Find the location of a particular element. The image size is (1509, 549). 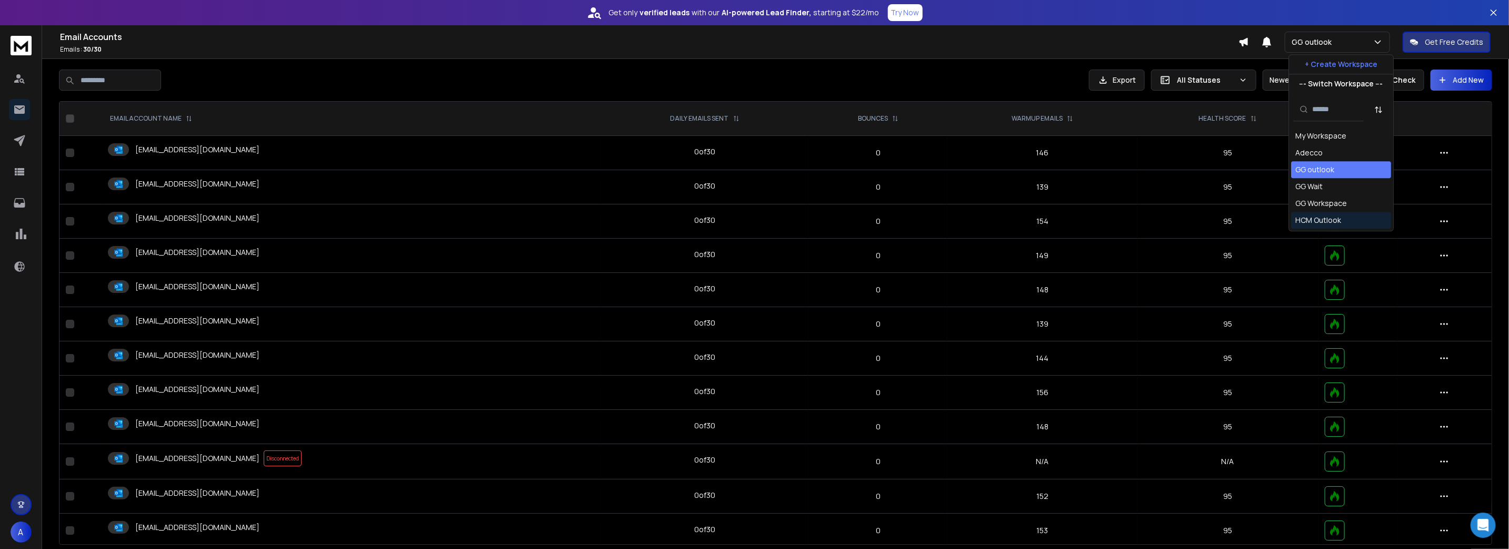

p: Try Now is located at coordinates (906, 13).